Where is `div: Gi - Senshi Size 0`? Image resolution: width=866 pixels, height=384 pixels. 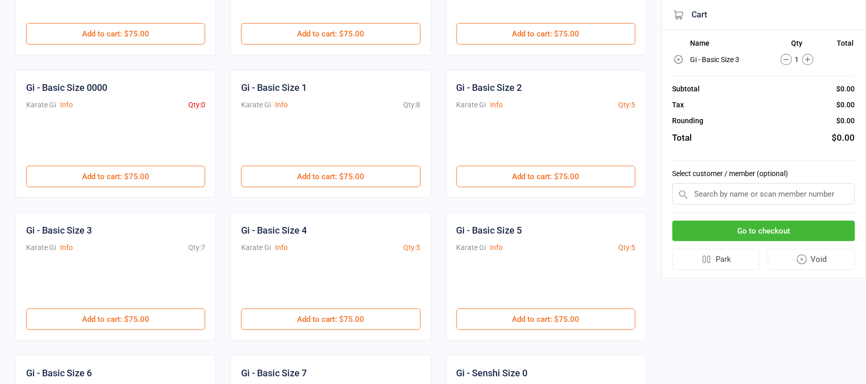 div: Gi - Senshi Size 0 is located at coordinates (492, 373).